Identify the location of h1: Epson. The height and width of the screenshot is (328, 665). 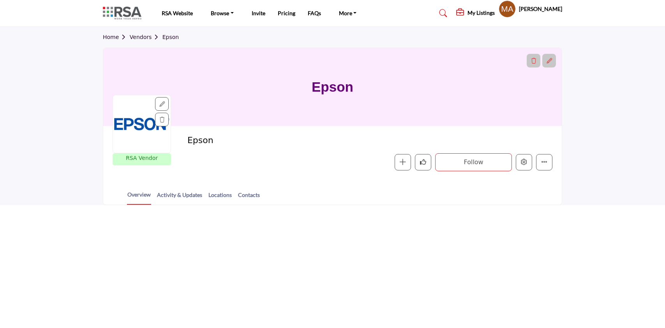
(332, 87).